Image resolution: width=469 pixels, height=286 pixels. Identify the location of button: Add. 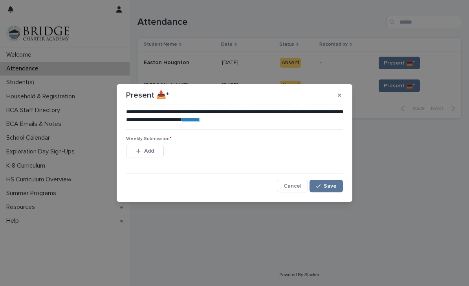
(145, 151).